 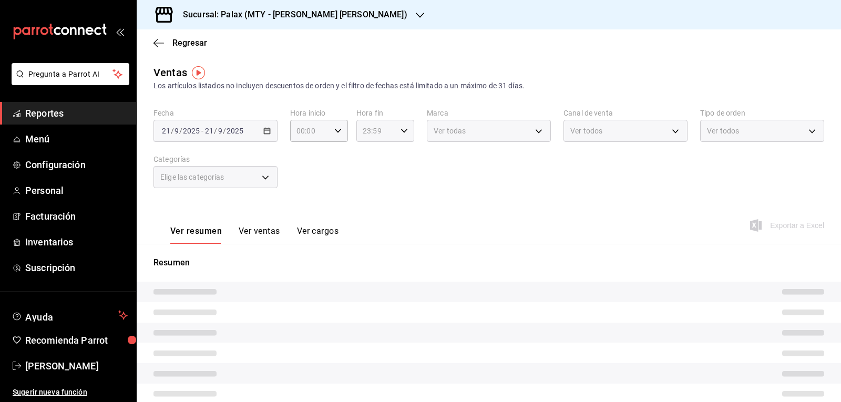 What do you see at coordinates (76, 242) in the screenshot?
I see `span: Inventarios` at bounding box center [76, 242].